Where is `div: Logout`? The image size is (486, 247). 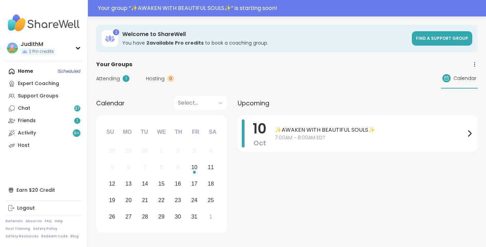
div: Logout is located at coordinates (26, 209).